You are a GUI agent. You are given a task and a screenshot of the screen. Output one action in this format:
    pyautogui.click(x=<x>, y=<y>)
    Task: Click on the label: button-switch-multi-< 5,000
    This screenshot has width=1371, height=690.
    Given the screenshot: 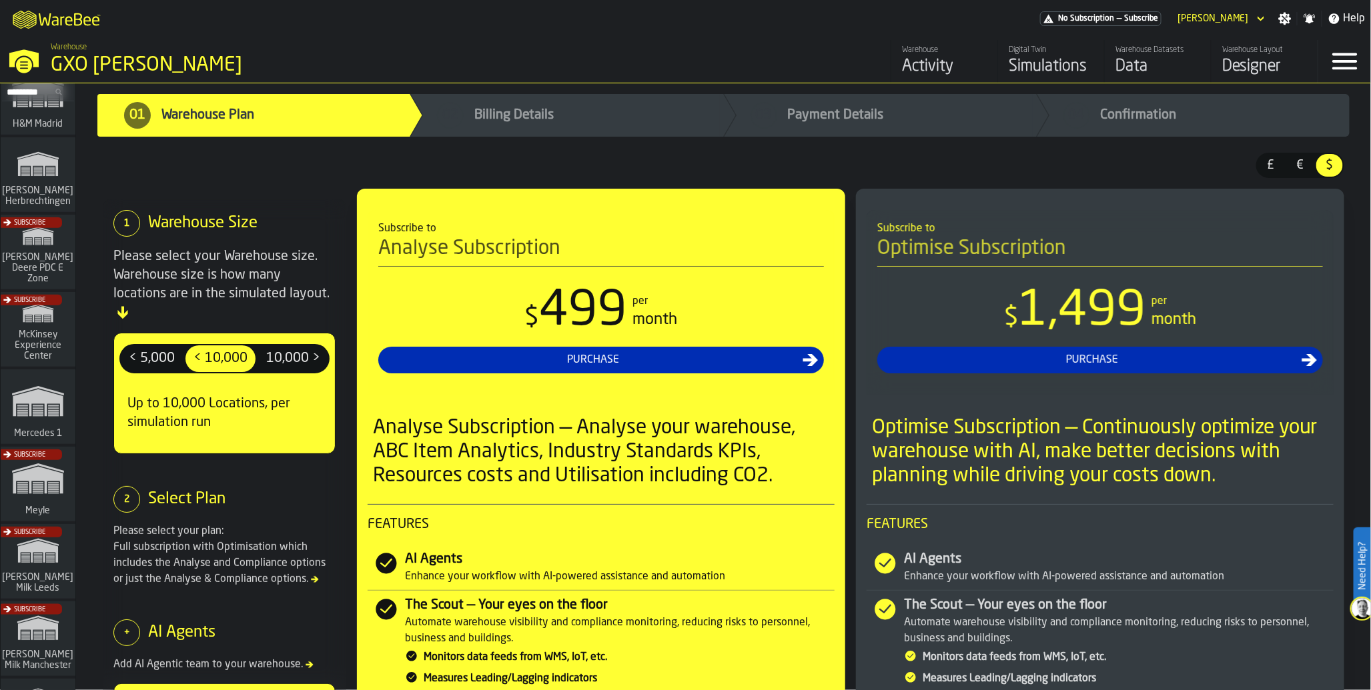 What is the action you would take?
    pyautogui.click(x=151, y=359)
    